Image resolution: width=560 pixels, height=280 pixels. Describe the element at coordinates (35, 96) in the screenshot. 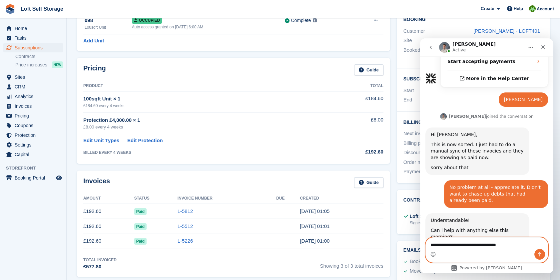

I see `span: Analytics` at that location.